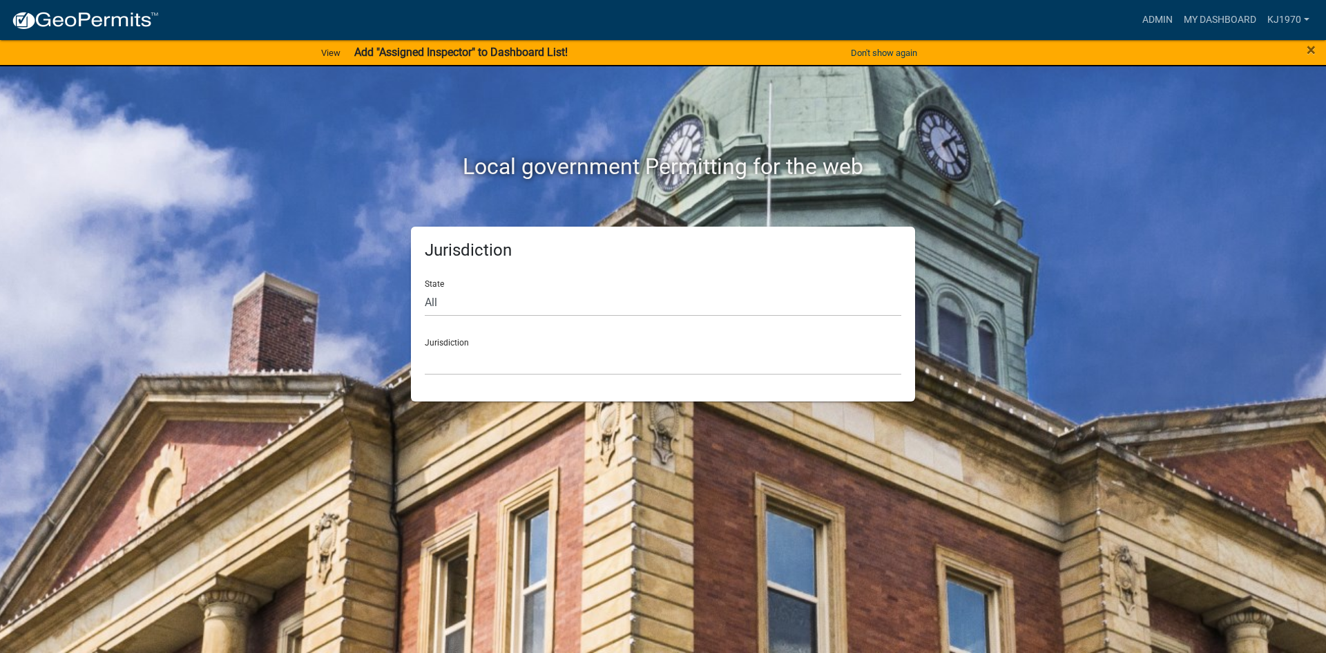  What do you see at coordinates (331, 52) in the screenshot?
I see `a: View` at bounding box center [331, 52].